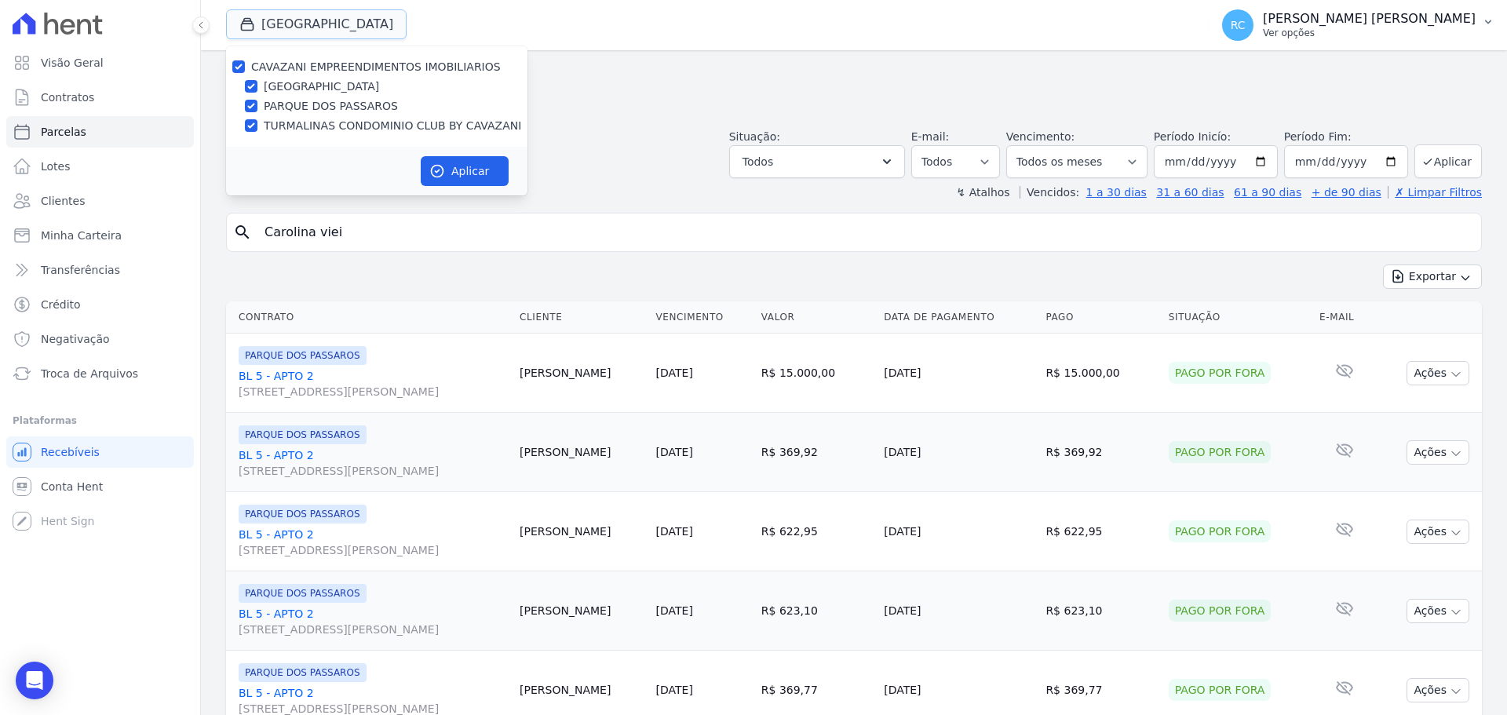  I want to click on h2: Parcelas, so click(854, 77).